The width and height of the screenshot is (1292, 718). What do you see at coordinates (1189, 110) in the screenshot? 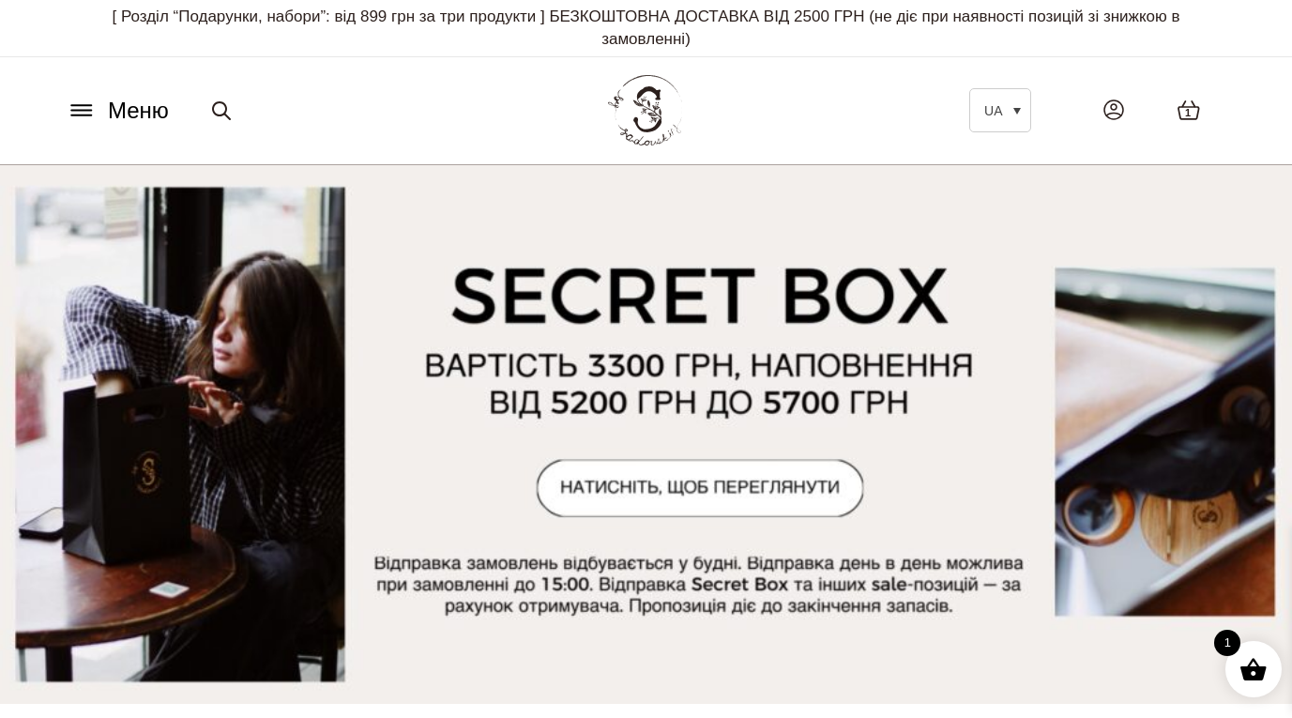
I see `a: 1` at bounding box center [1189, 110].